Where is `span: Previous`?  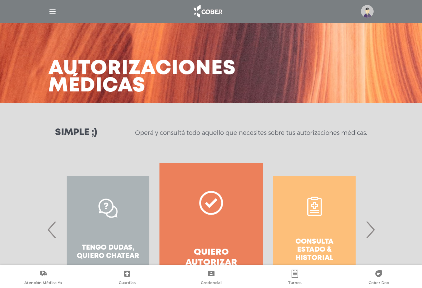 span: Previous is located at coordinates (52, 229).